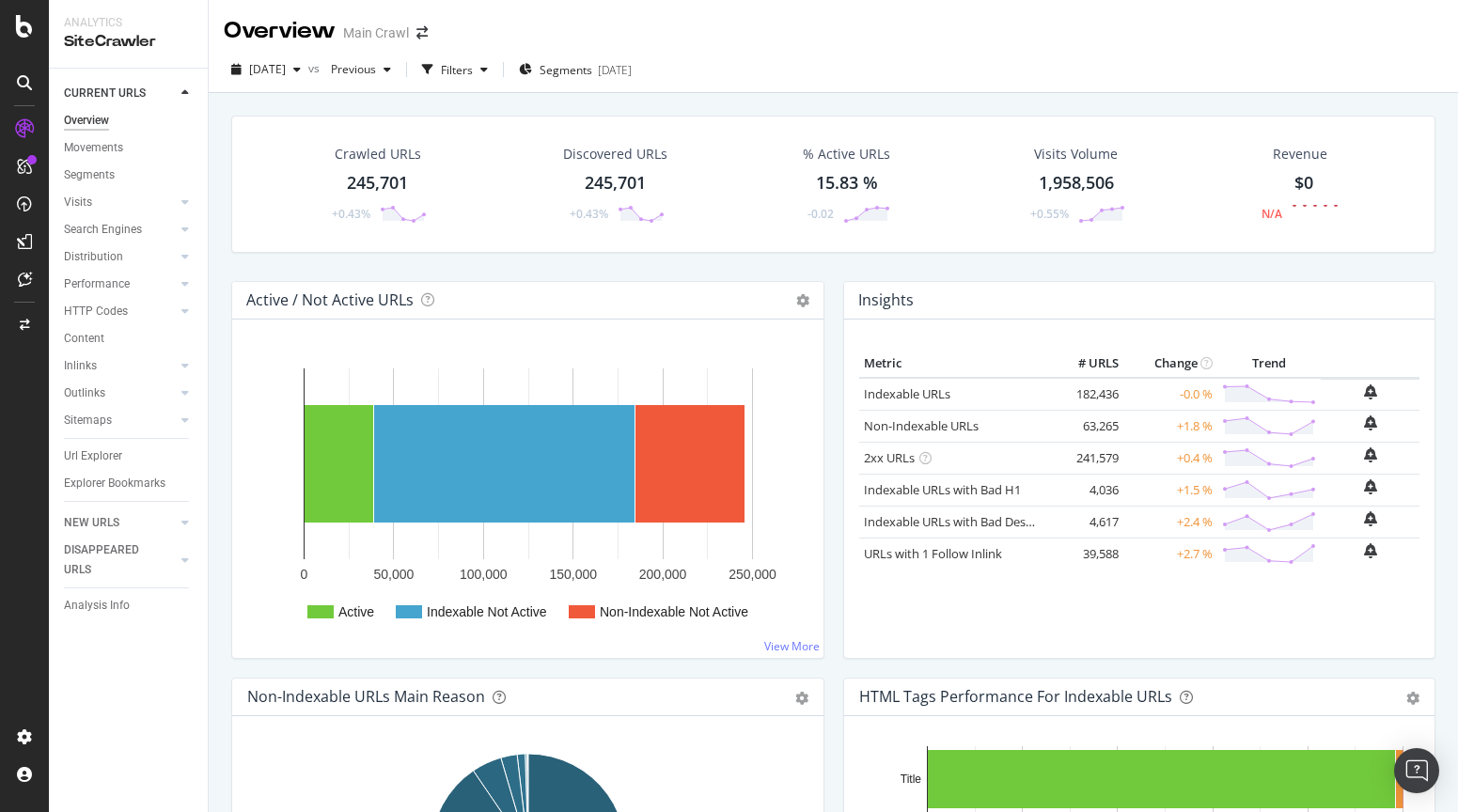  Describe the element at coordinates (316, 67) in the screenshot. I see `span: vs` at that location.